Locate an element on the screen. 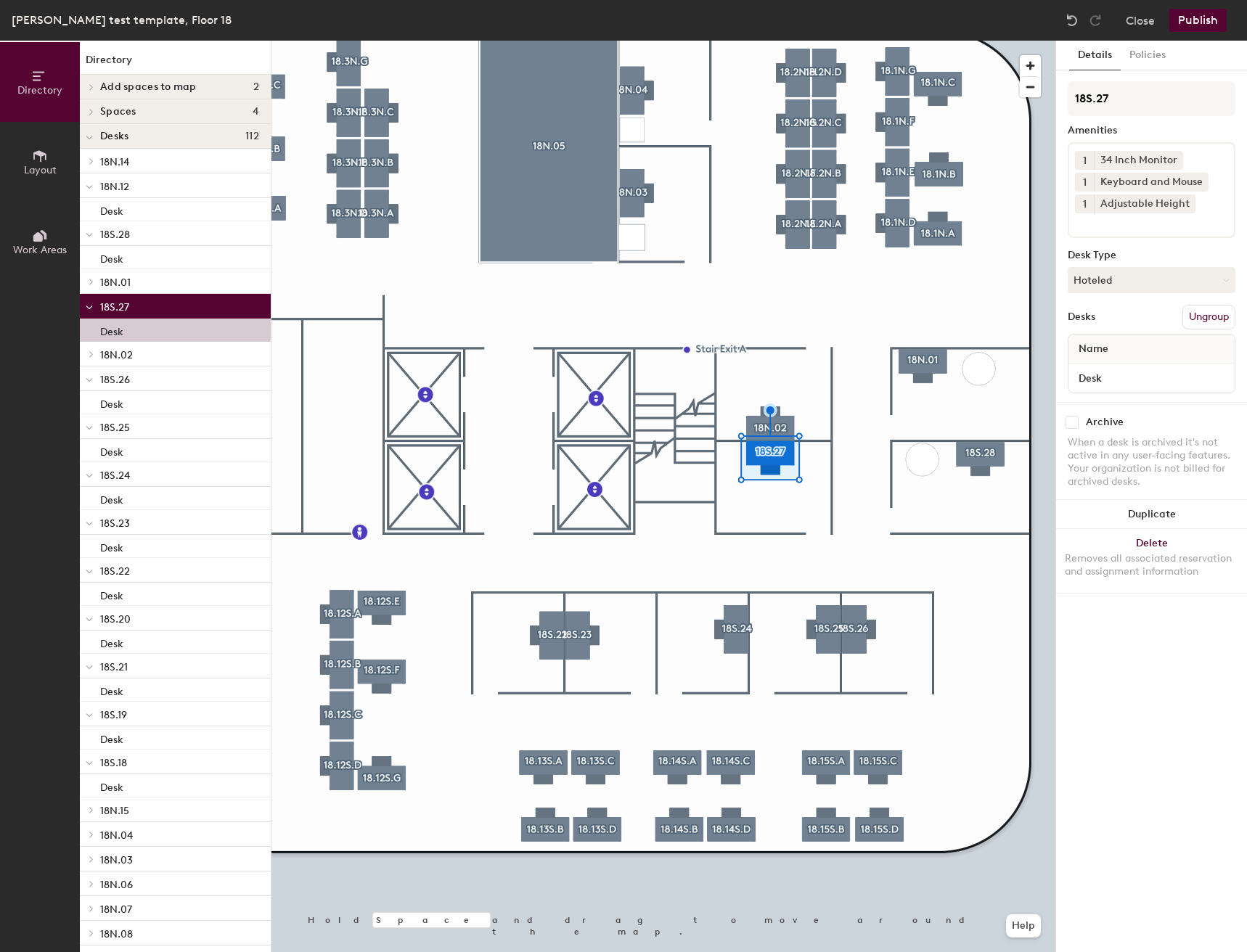 This screenshot has height=952, width=1247. div: Archive is located at coordinates (1105, 422).